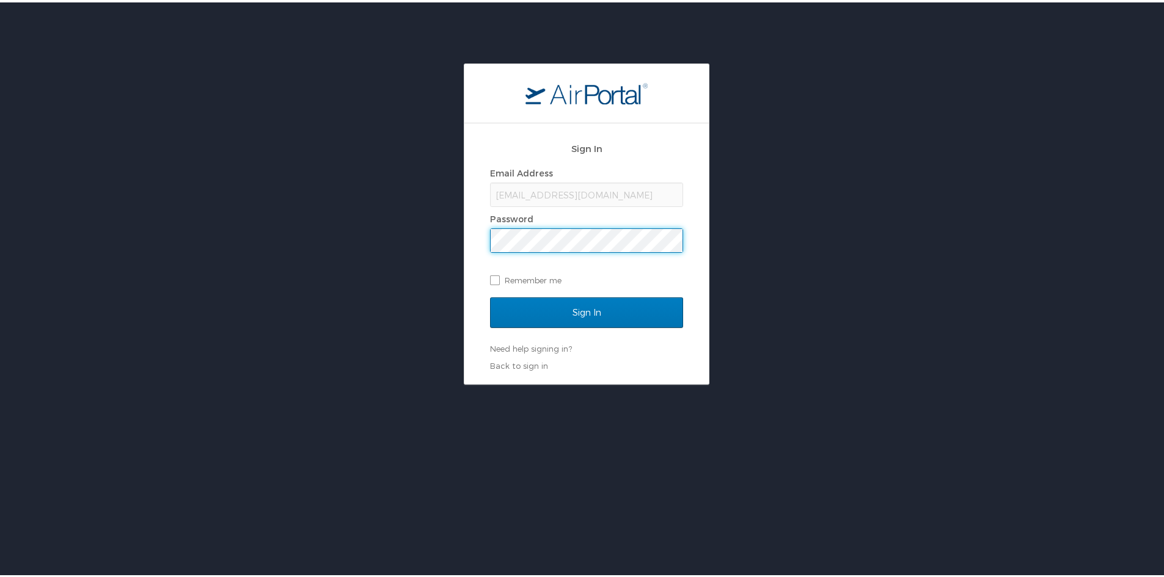 The image size is (1164, 577). What do you see at coordinates (519, 363) in the screenshot?
I see `a: Back to sign in` at bounding box center [519, 363].